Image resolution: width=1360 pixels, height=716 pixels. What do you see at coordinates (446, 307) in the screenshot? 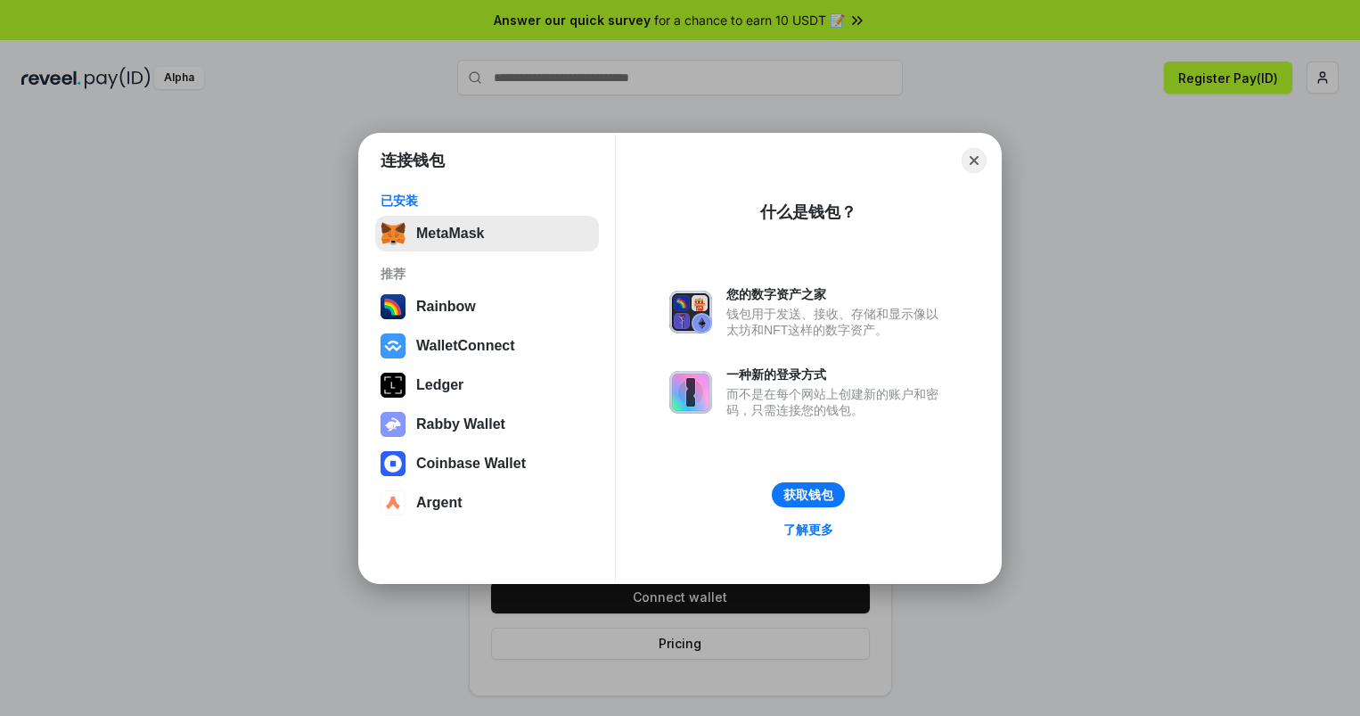
I see `div: Rainbow` at bounding box center [446, 307].